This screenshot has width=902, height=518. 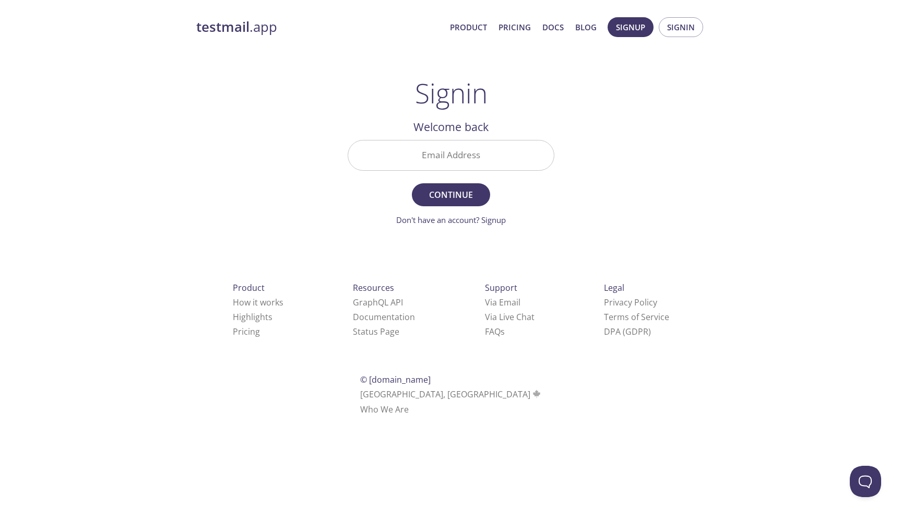 I want to click on a: DPA (GDPR), so click(x=628, y=332).